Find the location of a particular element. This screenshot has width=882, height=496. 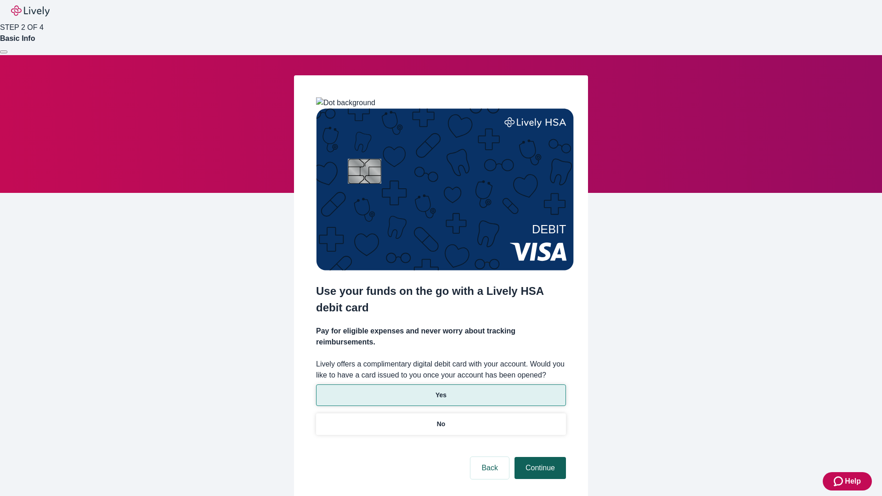

button: No is located at coordinates (441, 424).